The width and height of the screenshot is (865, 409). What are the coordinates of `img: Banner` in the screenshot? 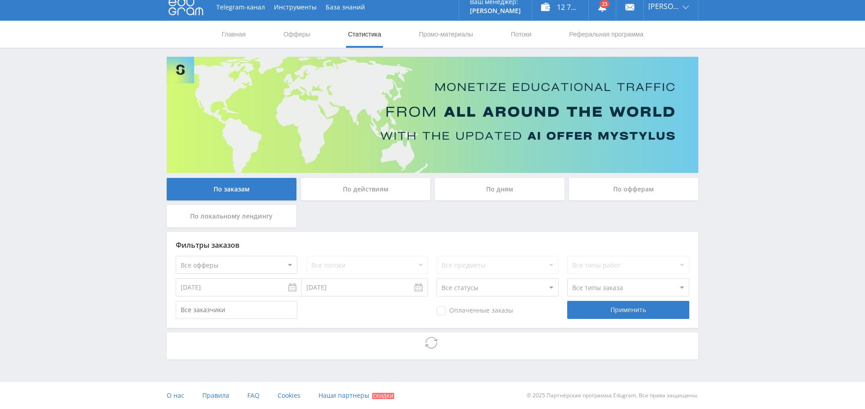 It's located at (433, 115).